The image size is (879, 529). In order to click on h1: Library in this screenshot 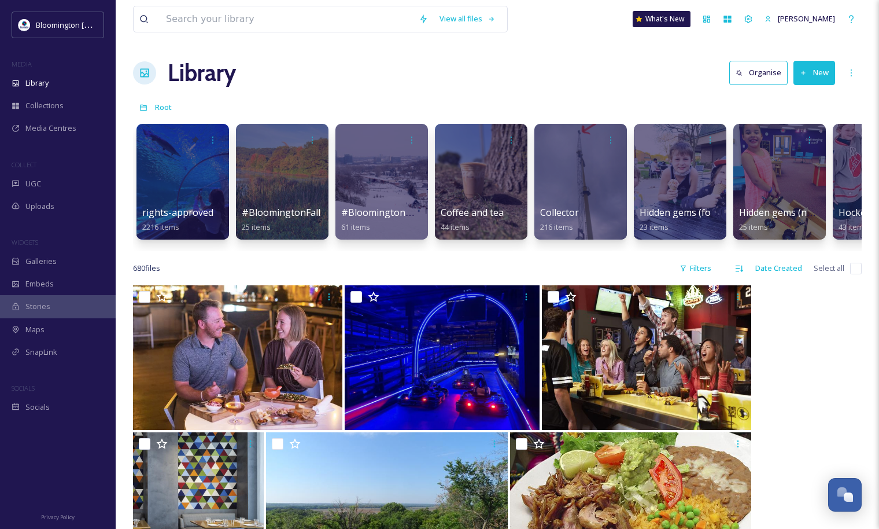, I will do `click(202, 73)`.